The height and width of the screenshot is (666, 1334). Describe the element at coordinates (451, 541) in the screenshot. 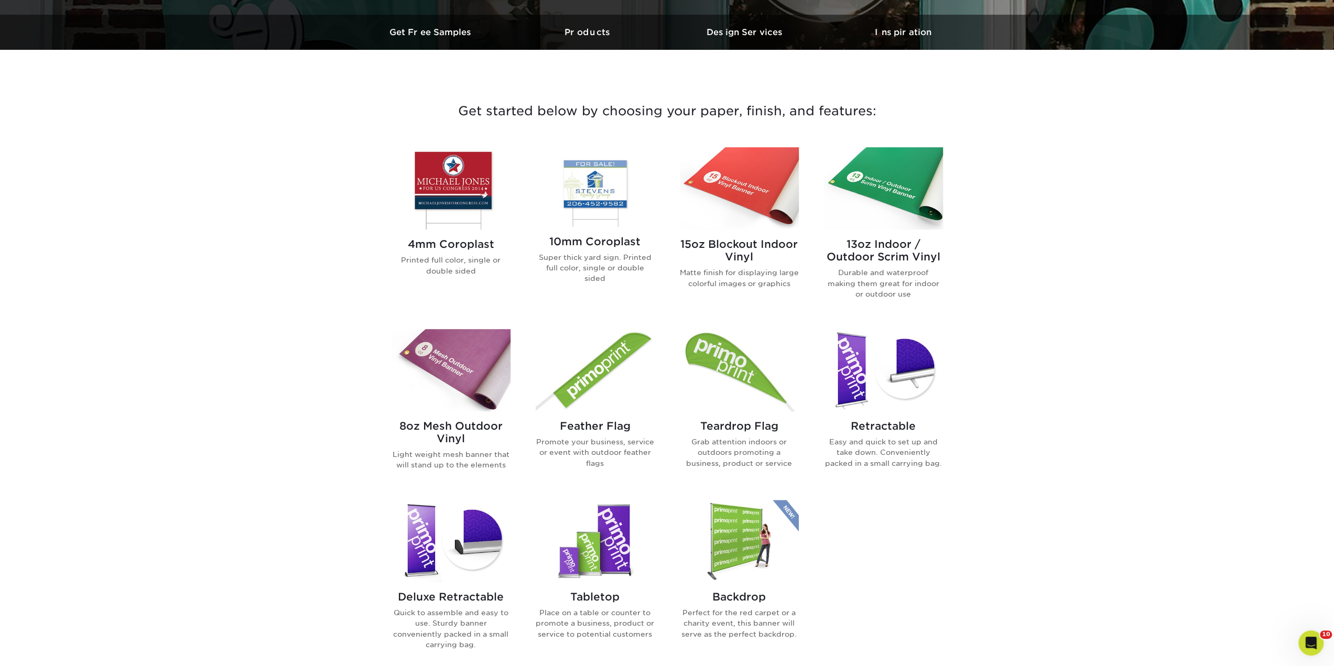

I see `img: Deluxe Retractable Banner Stands` at that location.